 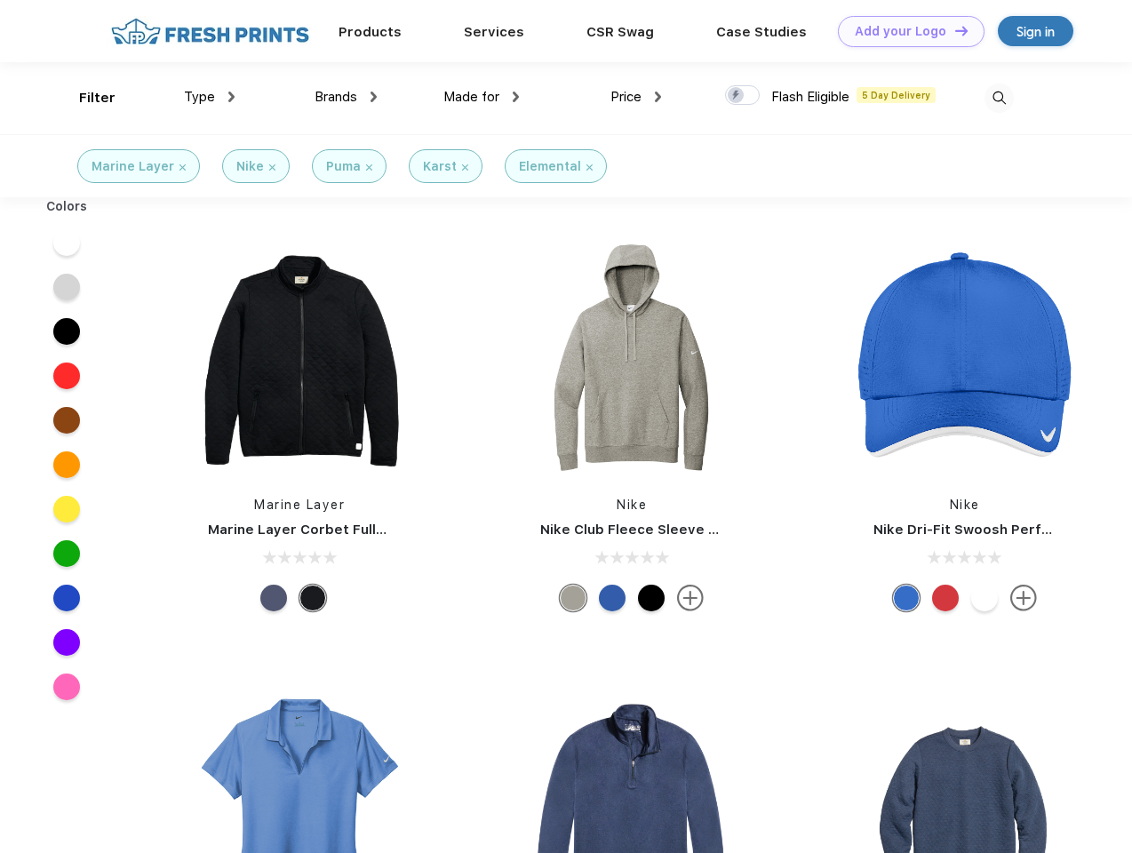 I want to click on a: CSR Swag, so click(x=620, y=32).